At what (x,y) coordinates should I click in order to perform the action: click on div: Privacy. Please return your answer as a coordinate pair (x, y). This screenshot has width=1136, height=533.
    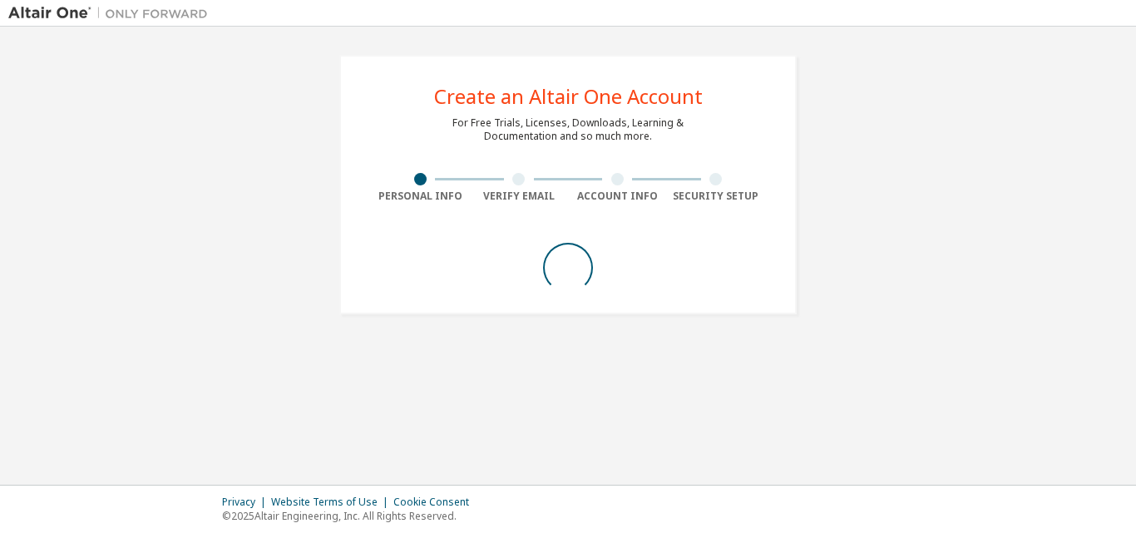
    Looking at the image, I should click on (246, 502).